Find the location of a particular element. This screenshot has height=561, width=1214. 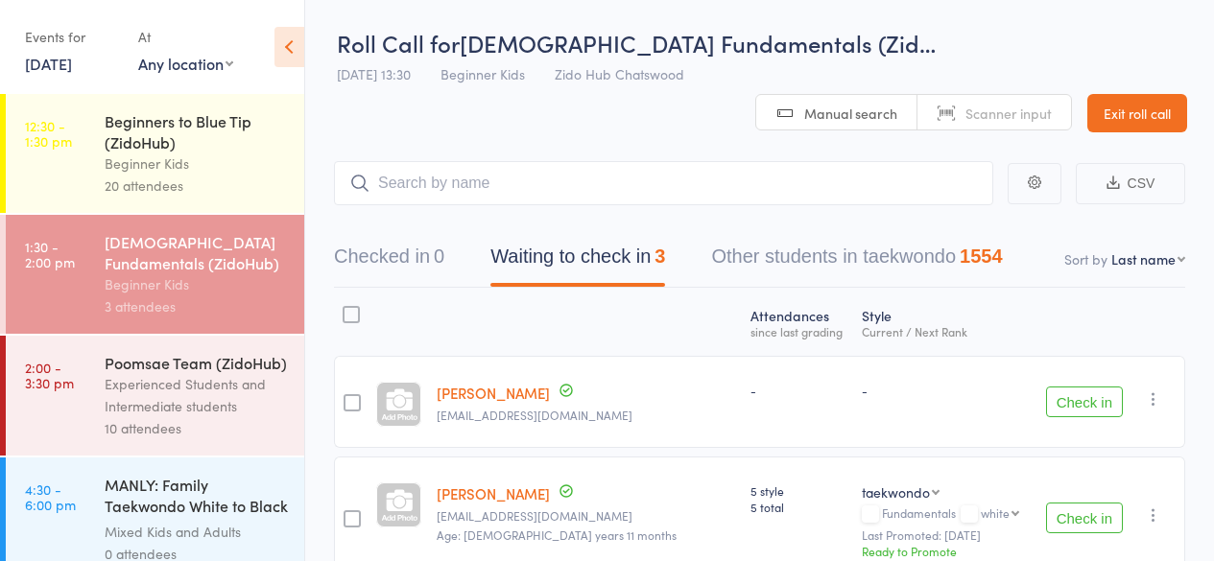

div: Atten­dances is located at coordinates (798, 321).